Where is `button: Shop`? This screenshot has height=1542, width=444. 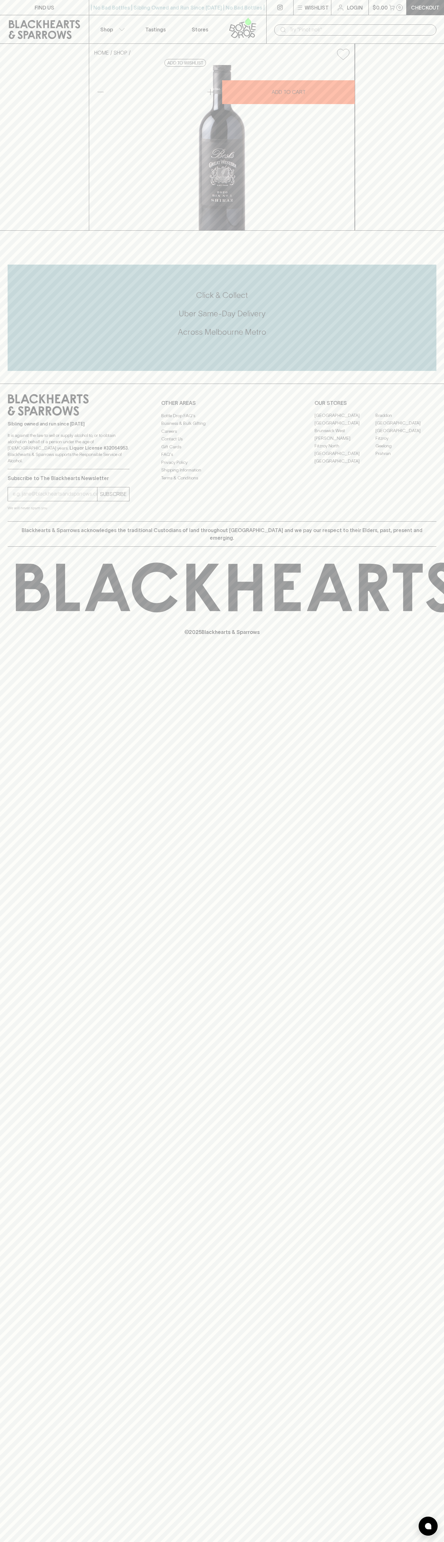
button: Shop is located at coordinates (111, 29).